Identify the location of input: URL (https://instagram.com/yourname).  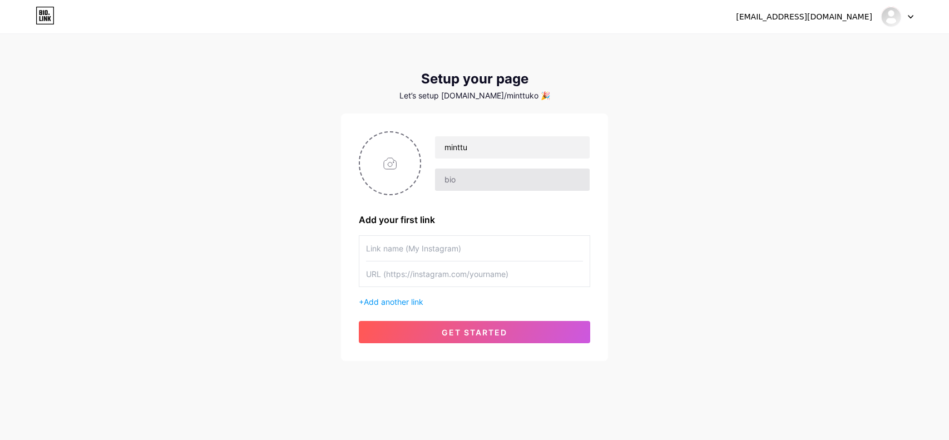
(475, 274).